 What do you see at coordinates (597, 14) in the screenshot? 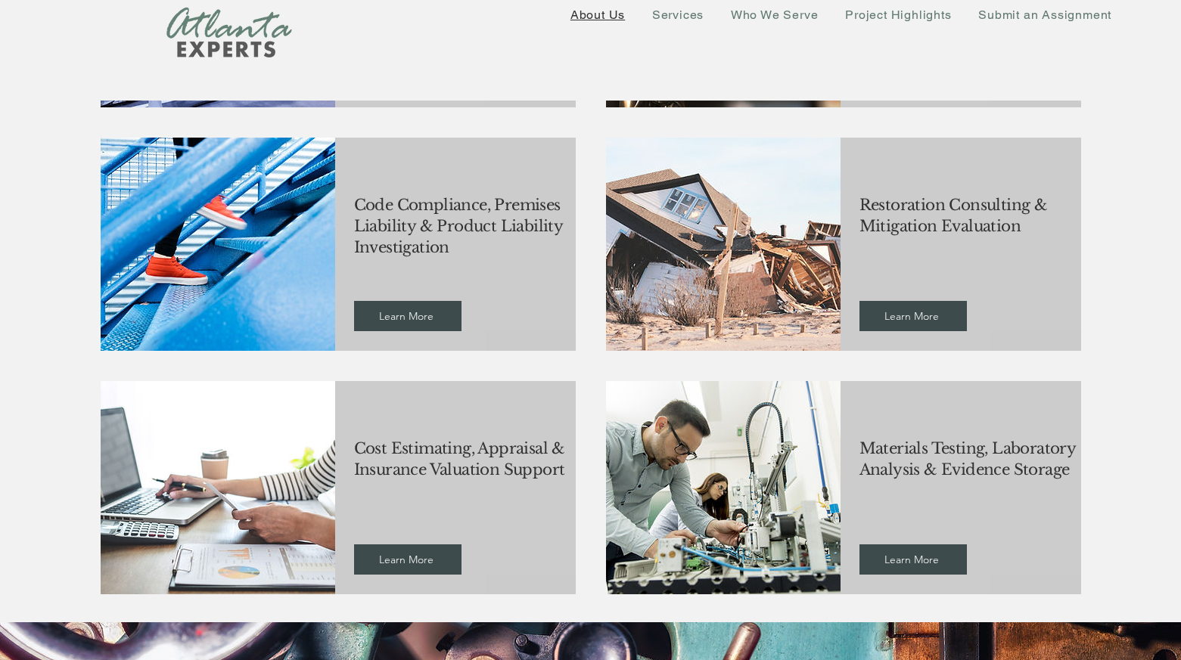
I see `span: About Us` at bounding box center [597, 14].